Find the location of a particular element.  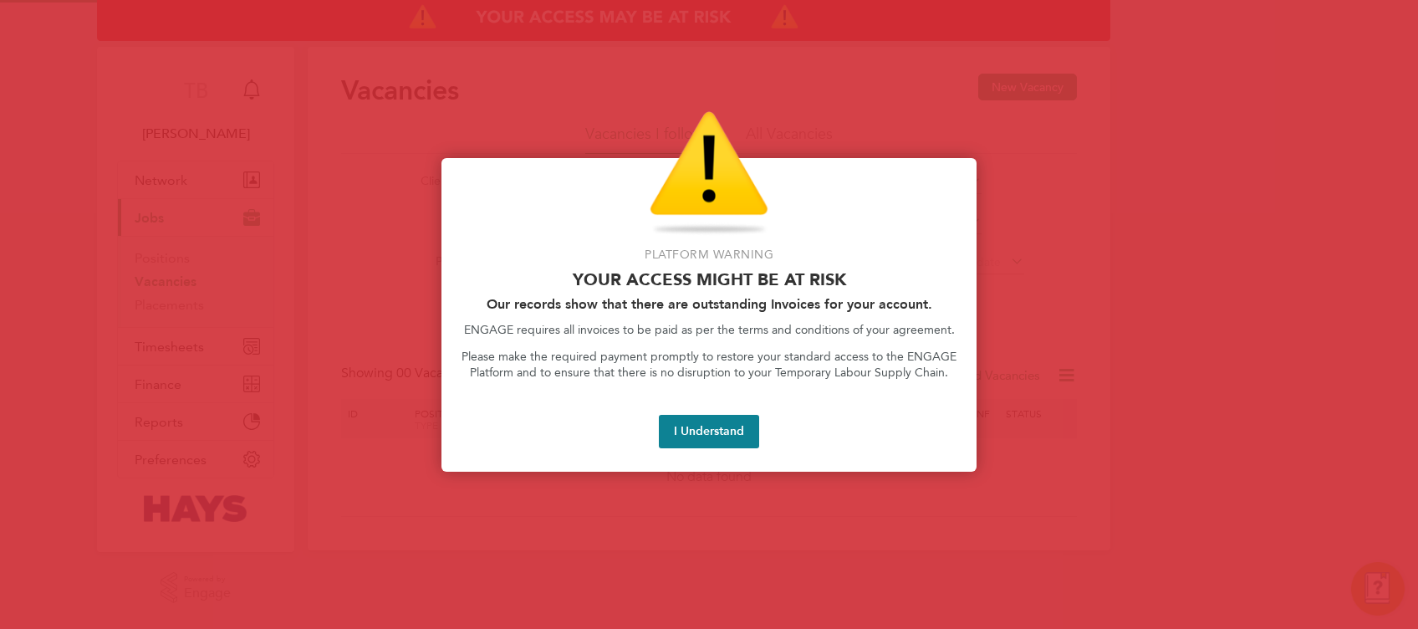

img: Warning Icon is located at coordinates (709, 174).